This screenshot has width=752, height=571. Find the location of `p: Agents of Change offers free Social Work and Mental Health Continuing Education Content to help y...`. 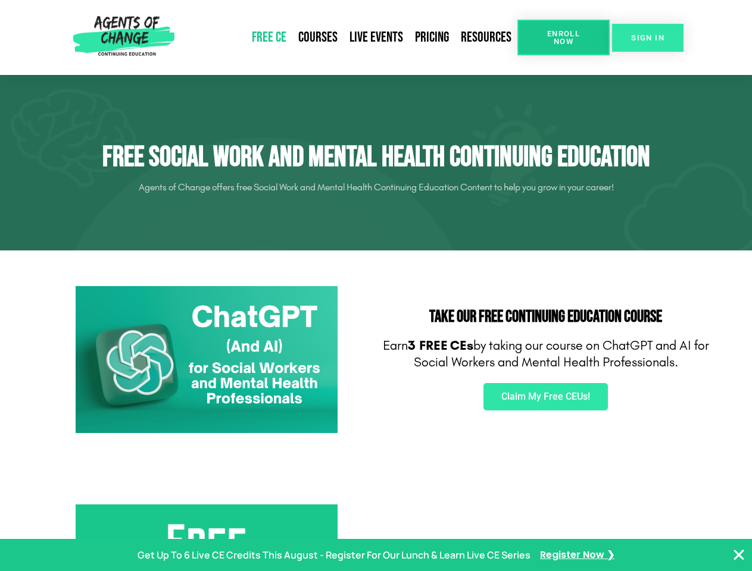

p: Agents of Change offers free Social Work and Mental Health Continuing Education Content to help y... is located at coordinates (376, 187).